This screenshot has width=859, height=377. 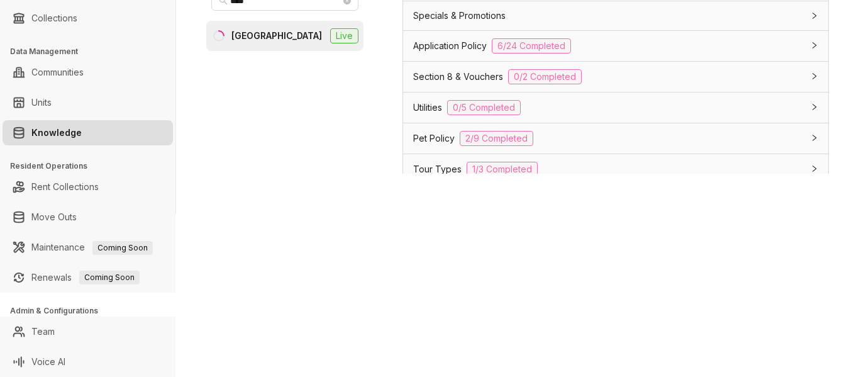 What do you see at coordinates (92, 166) in the screenshot?
I see `h3: Resident Operations` at bounding box center [92, 166].